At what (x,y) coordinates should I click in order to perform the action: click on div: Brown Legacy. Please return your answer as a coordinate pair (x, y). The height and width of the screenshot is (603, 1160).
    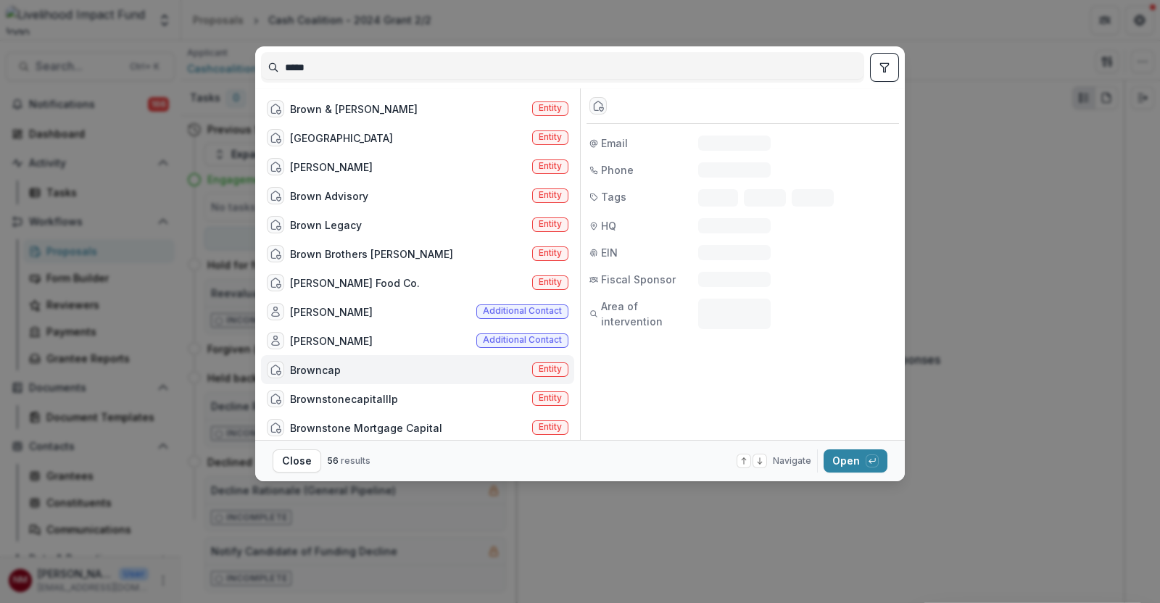
    Looking at the image, I should click on (326, 225).